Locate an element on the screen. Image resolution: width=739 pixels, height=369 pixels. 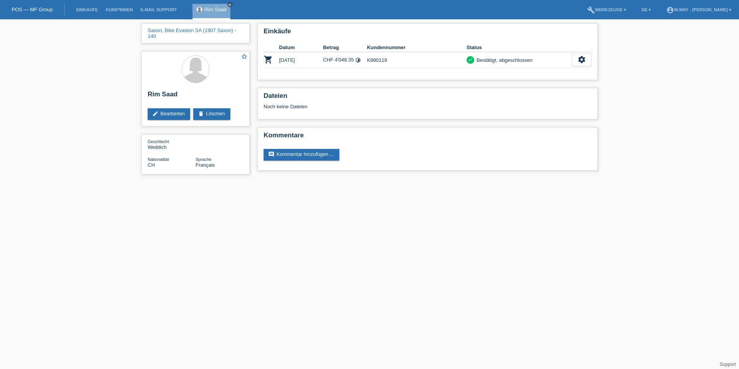
i: star_border is located at coordinates (244, 56).